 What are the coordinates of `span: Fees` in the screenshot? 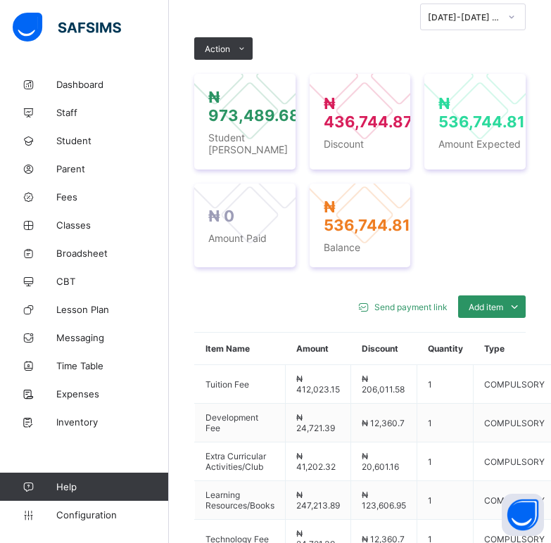 It's located at (113, 197).